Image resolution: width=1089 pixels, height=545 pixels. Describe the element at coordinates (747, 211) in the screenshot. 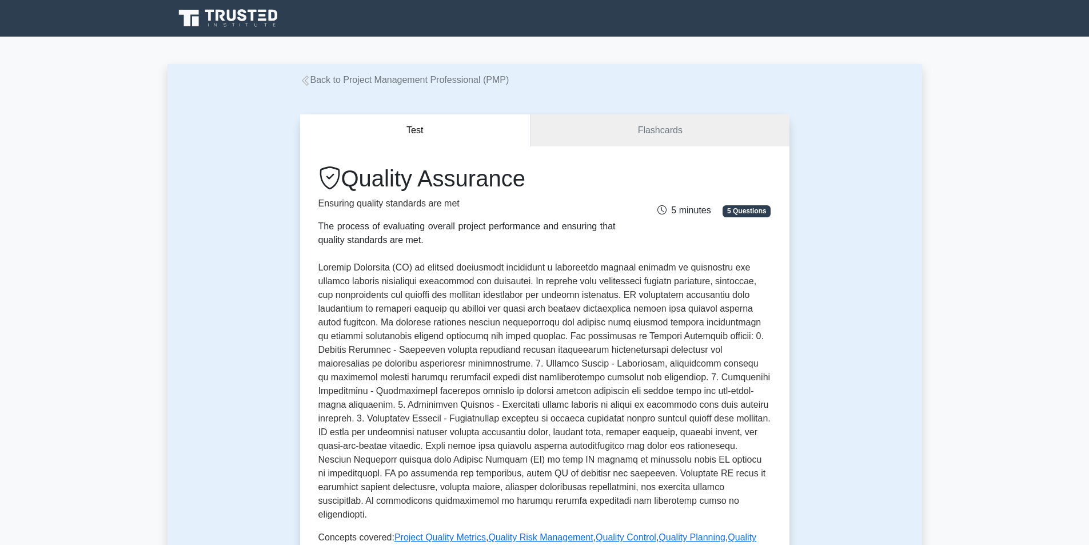

I see `span: 5 Questions` at that location.